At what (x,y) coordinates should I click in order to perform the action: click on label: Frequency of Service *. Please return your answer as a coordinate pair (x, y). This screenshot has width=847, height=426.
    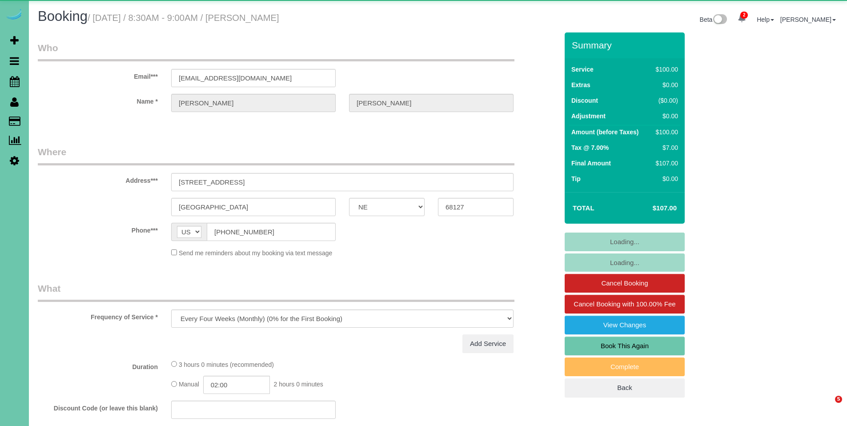
    Looking at the image, I should click on (98, 315).